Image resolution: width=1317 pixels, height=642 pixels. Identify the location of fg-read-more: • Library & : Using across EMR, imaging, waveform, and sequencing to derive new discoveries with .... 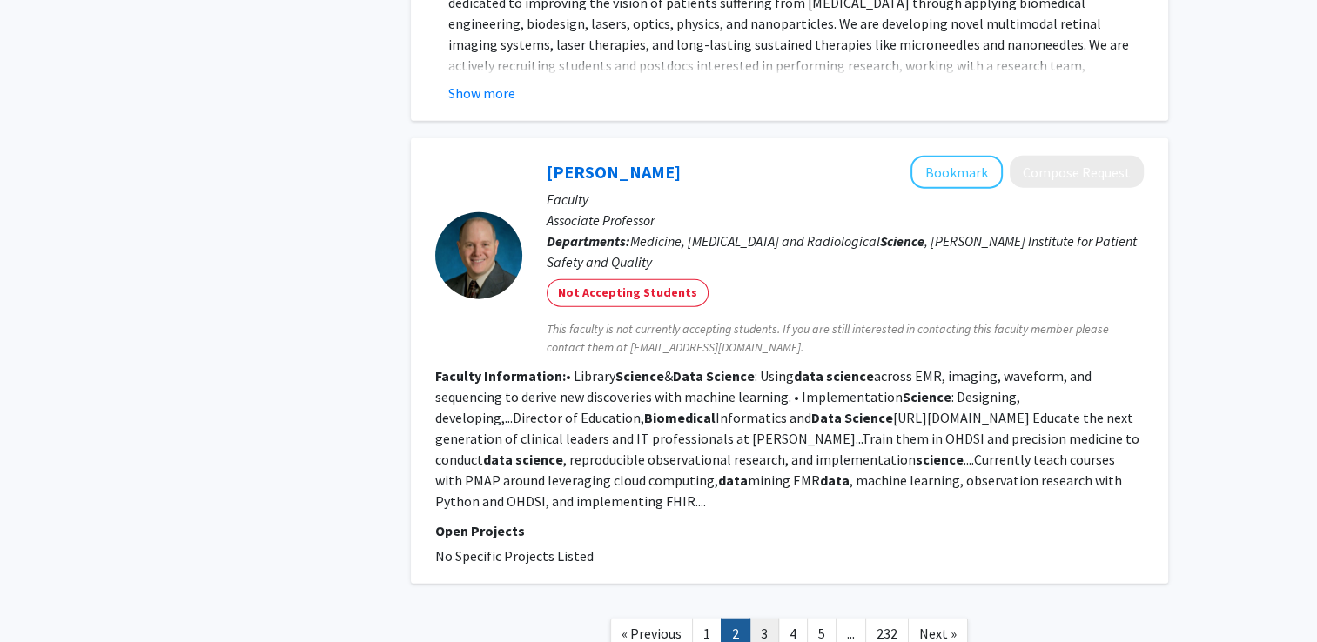
(787, 439).